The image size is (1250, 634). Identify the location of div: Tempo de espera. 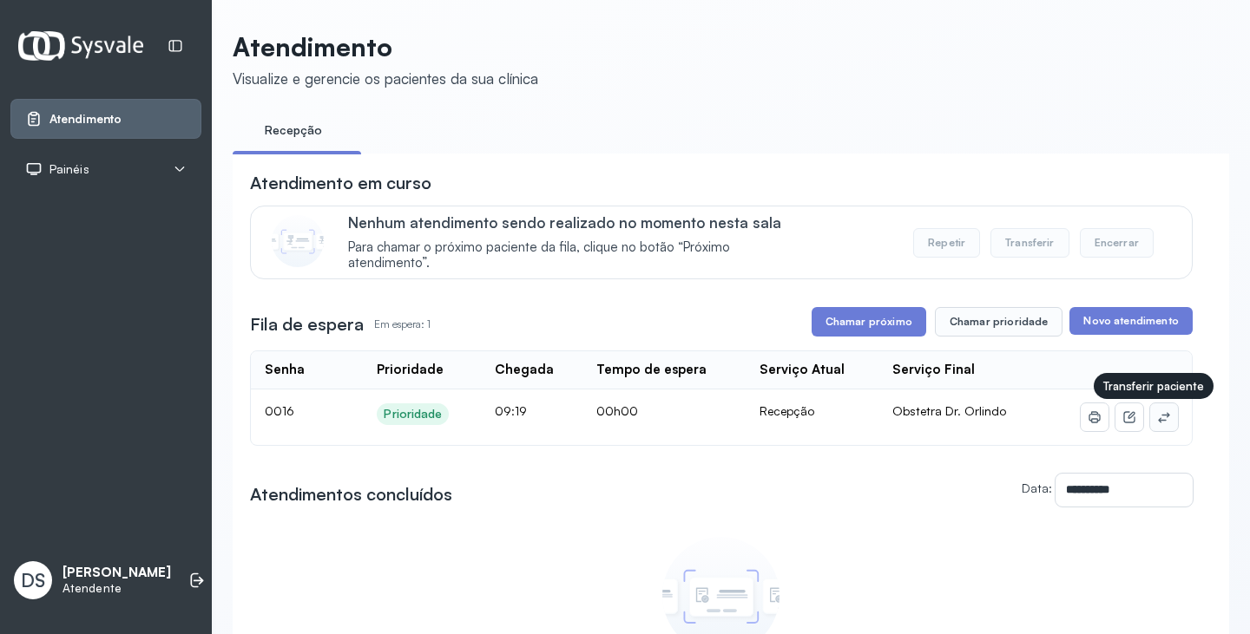
(651, 370).